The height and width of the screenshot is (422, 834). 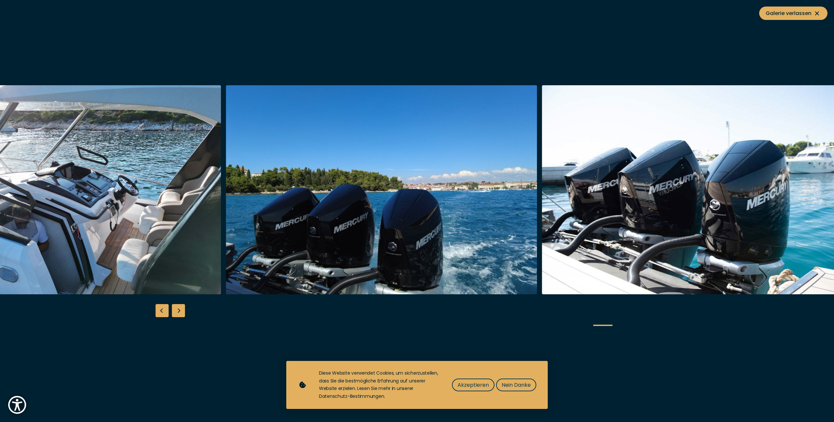 What do you see at coordinates (17, 405) in the screenshot?
I see `button: Show Accessibility Preferences` at bounding box center [17, 405].